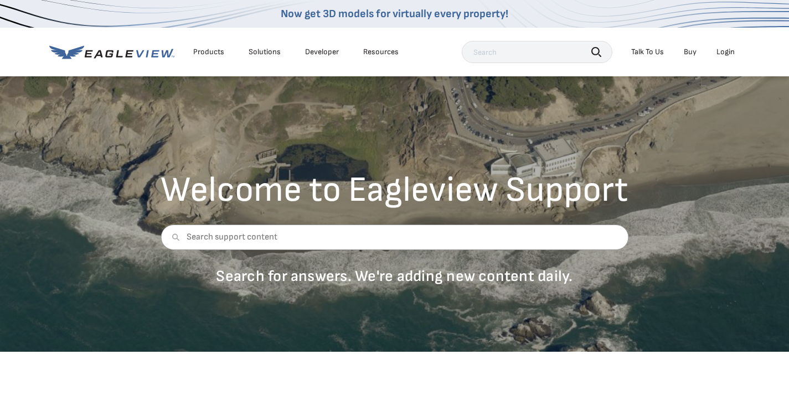  Describe the element at coordinates (394, 14) in the screenshot. I see `a: Now get 3D models for virtually every property!` at that location.